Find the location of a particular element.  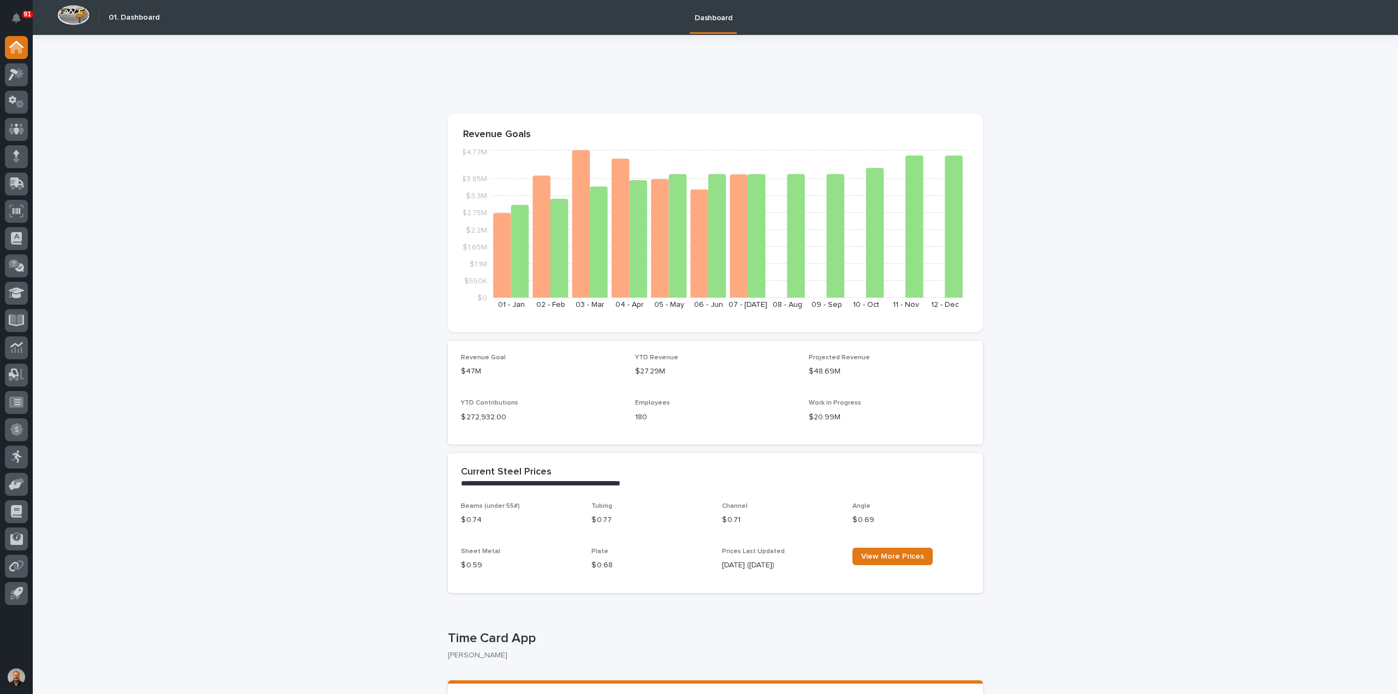

span: Beams (under 55#) is located at coordinates (491, 506).